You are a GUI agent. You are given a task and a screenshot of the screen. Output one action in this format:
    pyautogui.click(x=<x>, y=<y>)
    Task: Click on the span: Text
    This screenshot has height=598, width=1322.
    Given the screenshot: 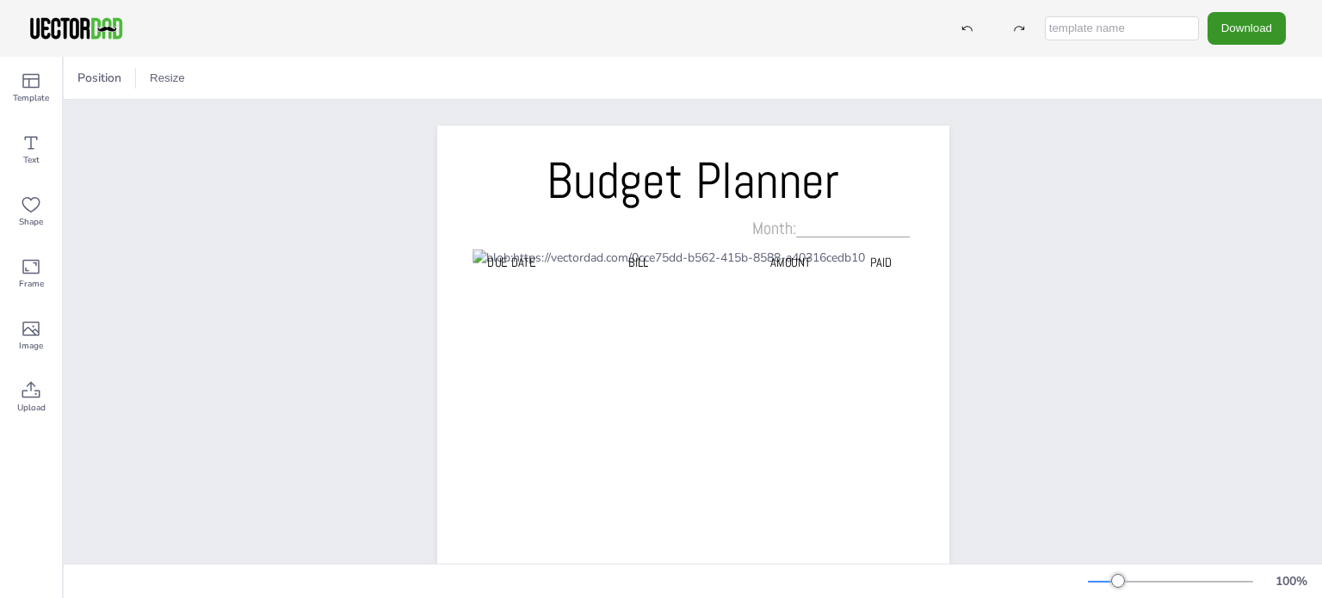 What is the action you would take?
    pyautogui.click(x=31, y=160)
    